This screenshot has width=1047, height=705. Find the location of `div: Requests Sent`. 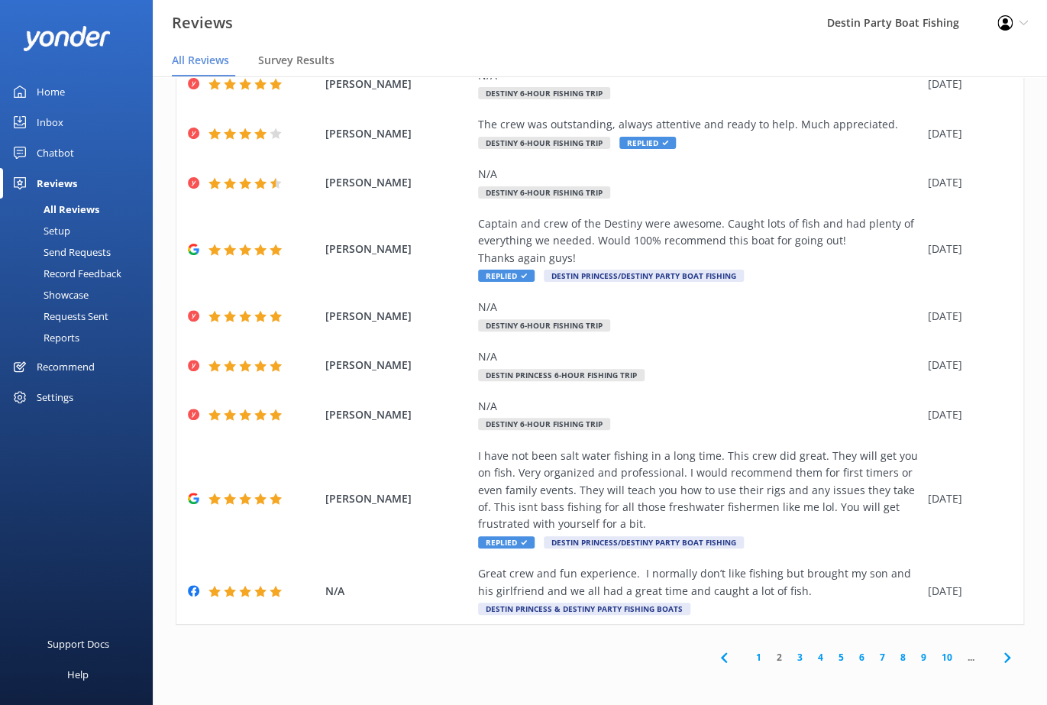

div: Requests Sent is located at coordinates (59, 316).